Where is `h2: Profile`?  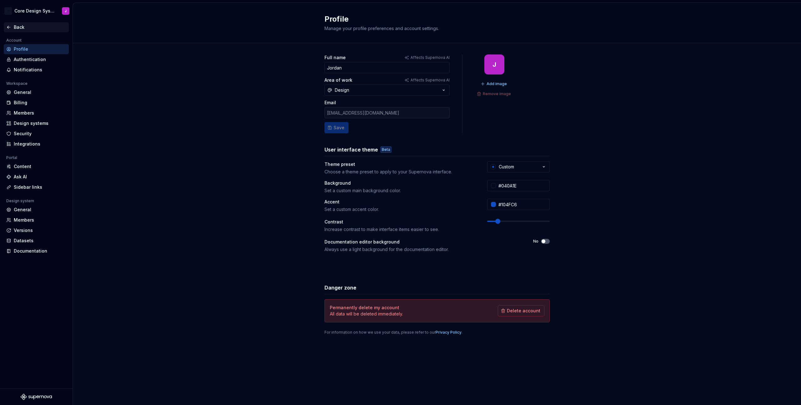 h2: Profile is located at coordinates (433, 19).